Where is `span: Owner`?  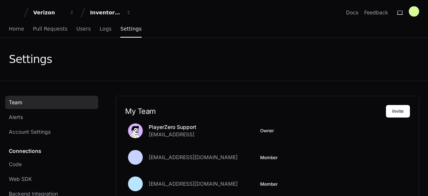
span: Owner is located at coordinates (267, 131).